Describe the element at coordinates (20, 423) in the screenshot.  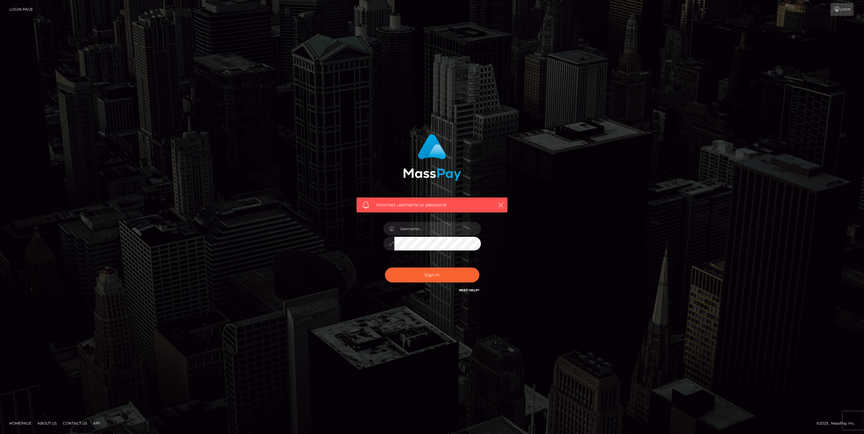
I see `a: Homepage` at that location.